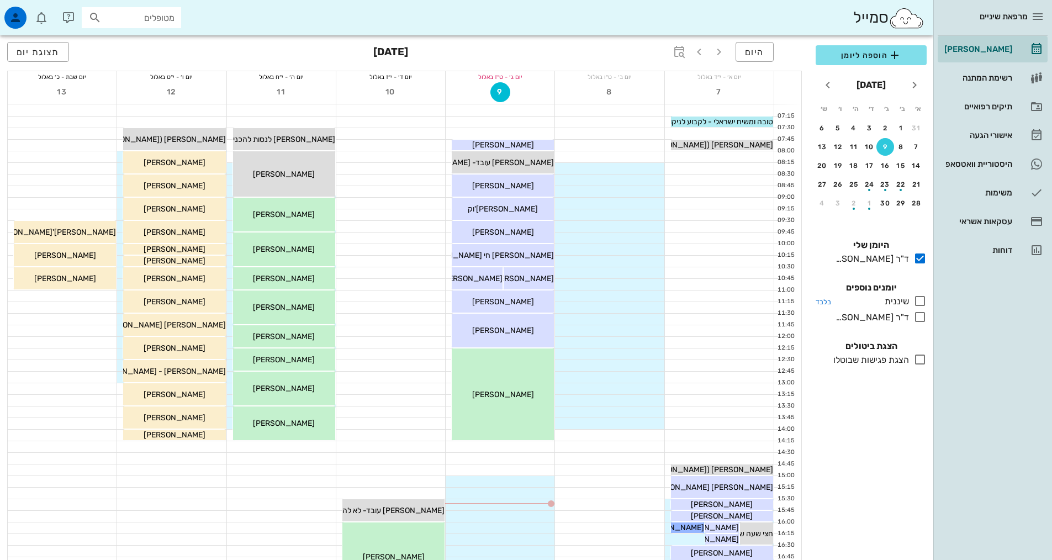 This screenshot has width=1052, height=560. What do you see at coordinates (854, 203) in the screenshot?
I see `div: 2` at bounding box center [854, 203].